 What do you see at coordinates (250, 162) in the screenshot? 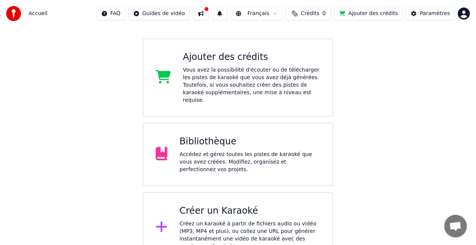
I see `div: Accédez et gérez toutes les pistes de karaoké que vous avez créées. Modifiez, organisez et perfec...` at bounding box center [250, 162].